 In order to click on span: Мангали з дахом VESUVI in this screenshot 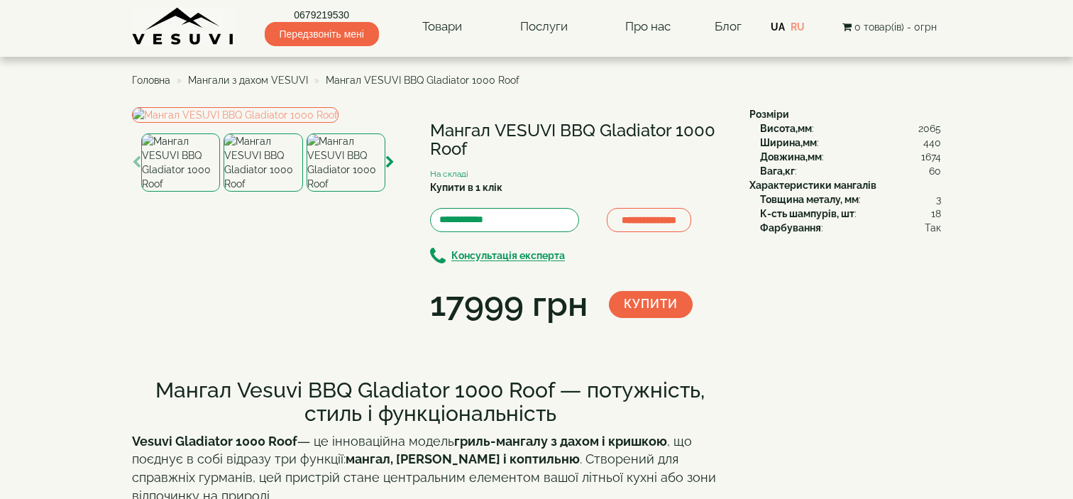, I will do `click(248, 80)`.